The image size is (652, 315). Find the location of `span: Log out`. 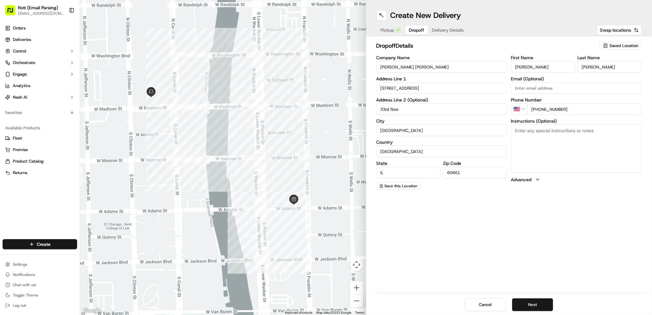

span: Log out is located at coordinates (19, 305).